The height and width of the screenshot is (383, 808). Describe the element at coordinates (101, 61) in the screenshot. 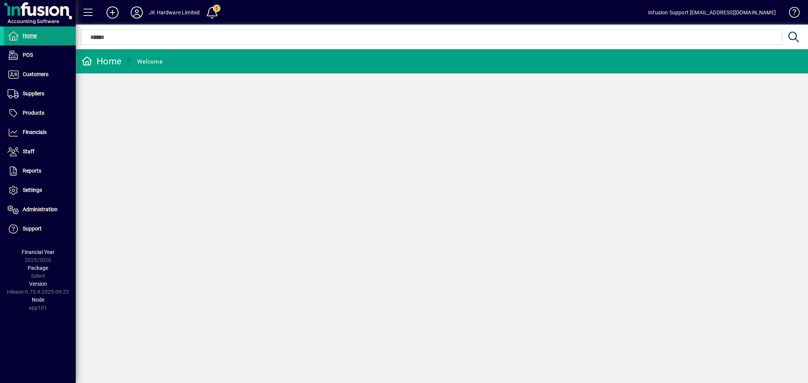

I see `div: Home` at that location.